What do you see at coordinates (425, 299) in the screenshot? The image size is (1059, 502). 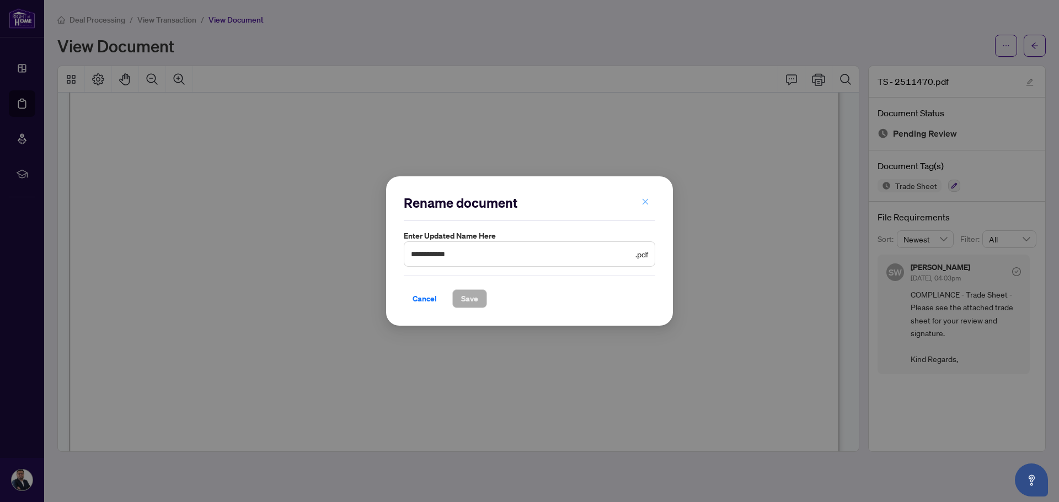 I see `span: Cancel` at bounding box center [425, 299].